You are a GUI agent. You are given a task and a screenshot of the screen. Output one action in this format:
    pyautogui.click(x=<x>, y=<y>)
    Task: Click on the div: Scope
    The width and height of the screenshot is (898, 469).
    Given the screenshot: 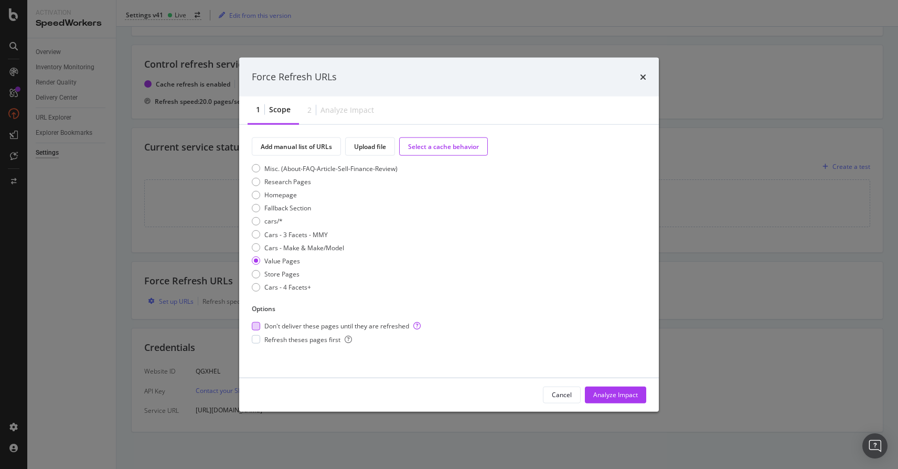 What is the action you would take?
    pyautogui.click(x=280, y=109)
    